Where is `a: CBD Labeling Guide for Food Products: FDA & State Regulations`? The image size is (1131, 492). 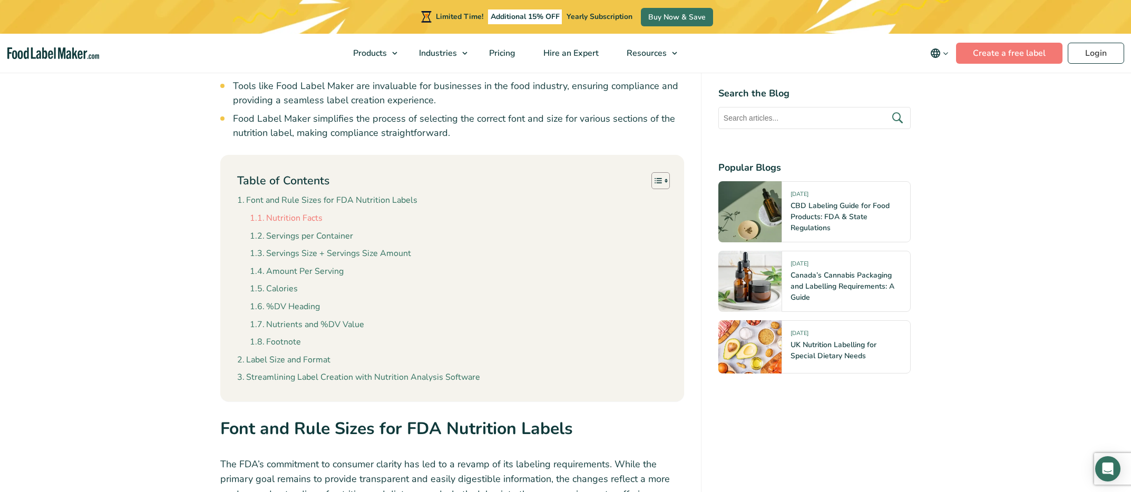
a: CBD Labeling Guide for Food Products: FDA & State Regulations is located at coordinates (840, 217).